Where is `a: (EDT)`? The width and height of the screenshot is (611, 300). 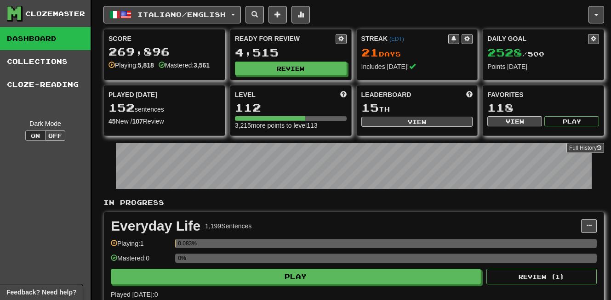 a: (EDT) is located at coordinates (397, 39).